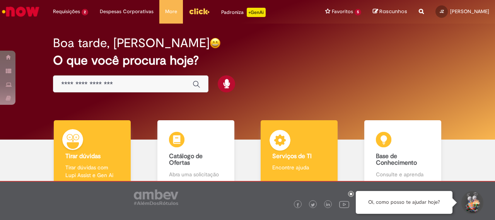 This screenshot has height=220, width=495. I want to click on span: More, so click(171, 12).